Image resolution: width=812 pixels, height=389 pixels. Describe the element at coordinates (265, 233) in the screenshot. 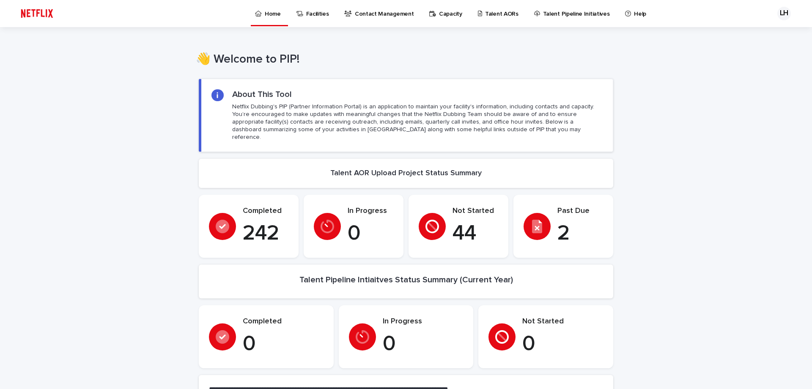

I see `p: 242` at that location.